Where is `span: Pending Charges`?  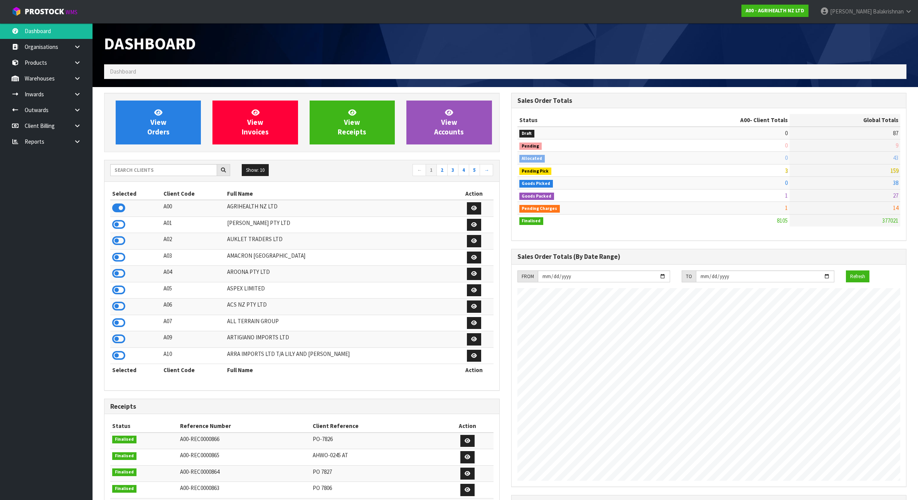 span: Pending Charges is located at coordinates (540, 209).